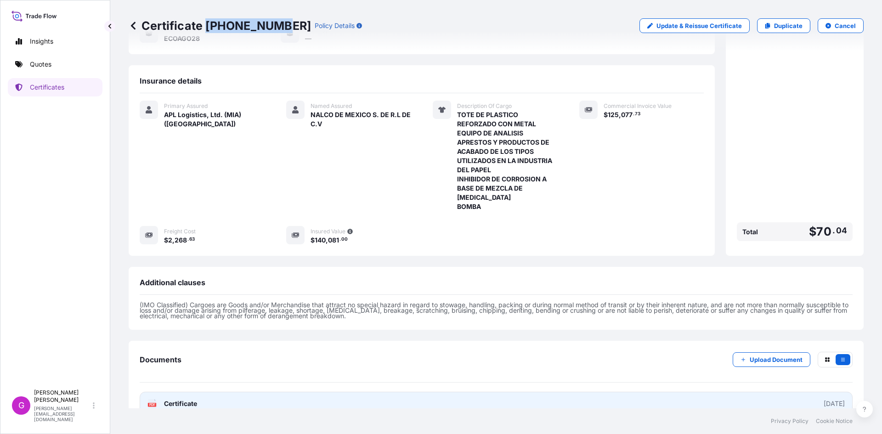 The width and height of the screenshot is (882, 434). What do you see at coordinates (776, 360) in the screenshot?
I see `p: Upload Document` at bounding box center [776, 360].